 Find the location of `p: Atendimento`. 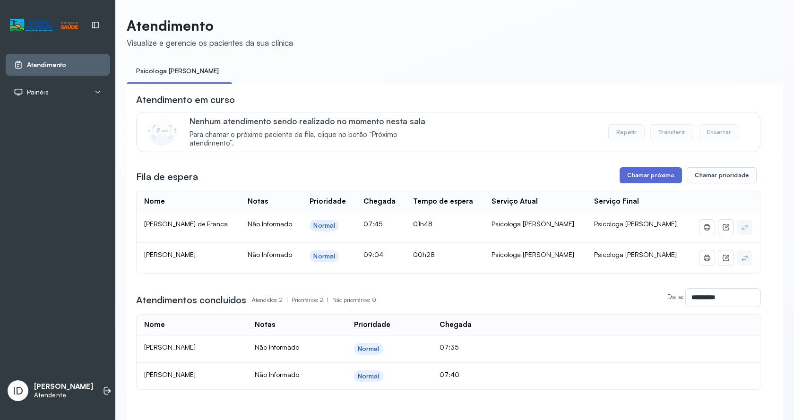

p: Atendimento is located at coordinates (210, 26).